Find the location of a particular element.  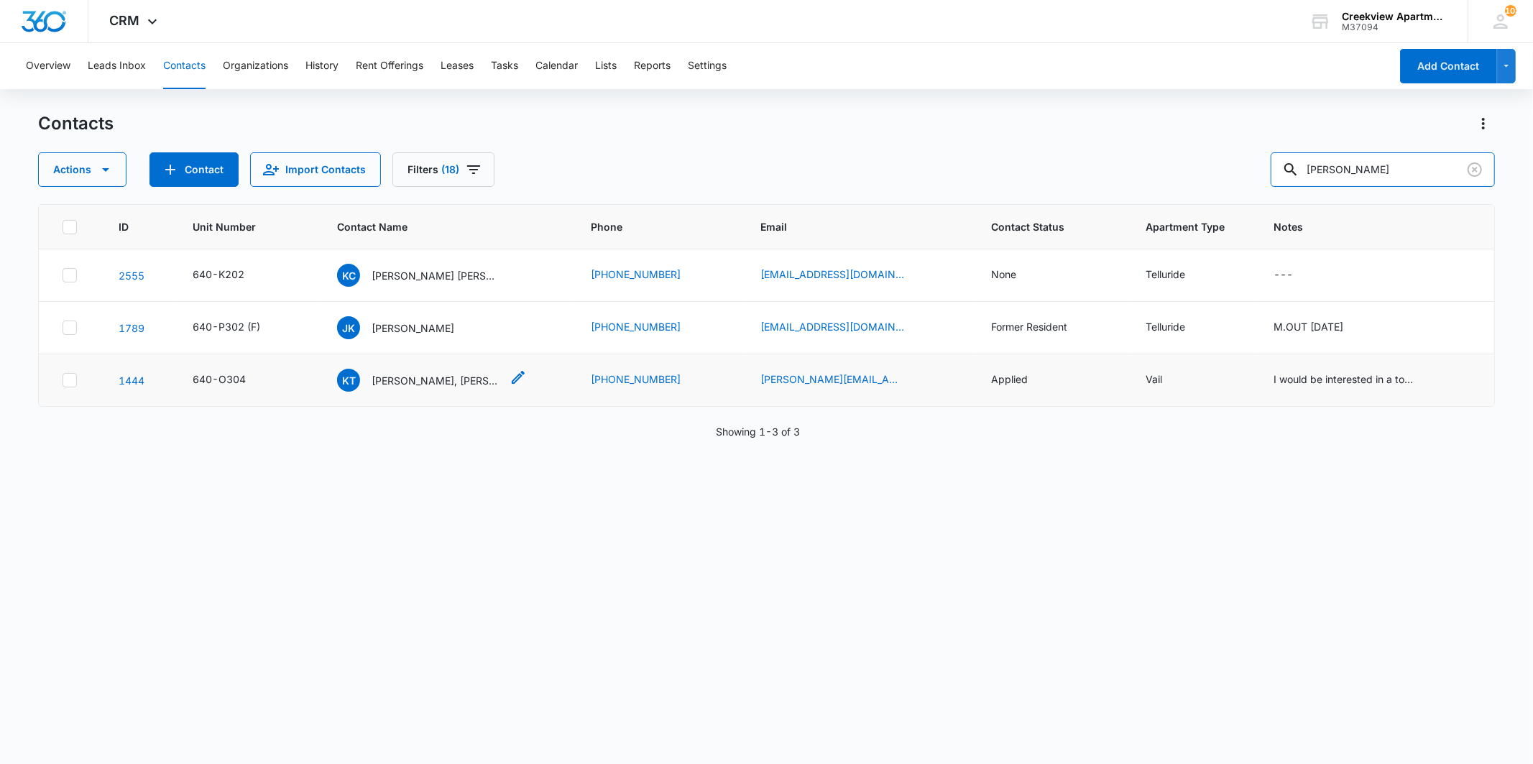

div: Phone - 7206187847 - Select to Edit Field is located at coordinates (648, 328).